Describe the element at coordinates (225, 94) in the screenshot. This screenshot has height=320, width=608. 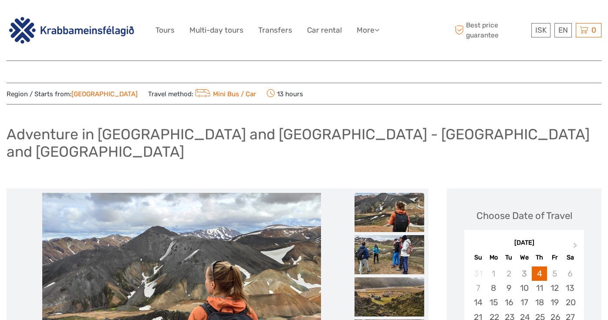
I see `a: Mini Bus / Car` at that location.